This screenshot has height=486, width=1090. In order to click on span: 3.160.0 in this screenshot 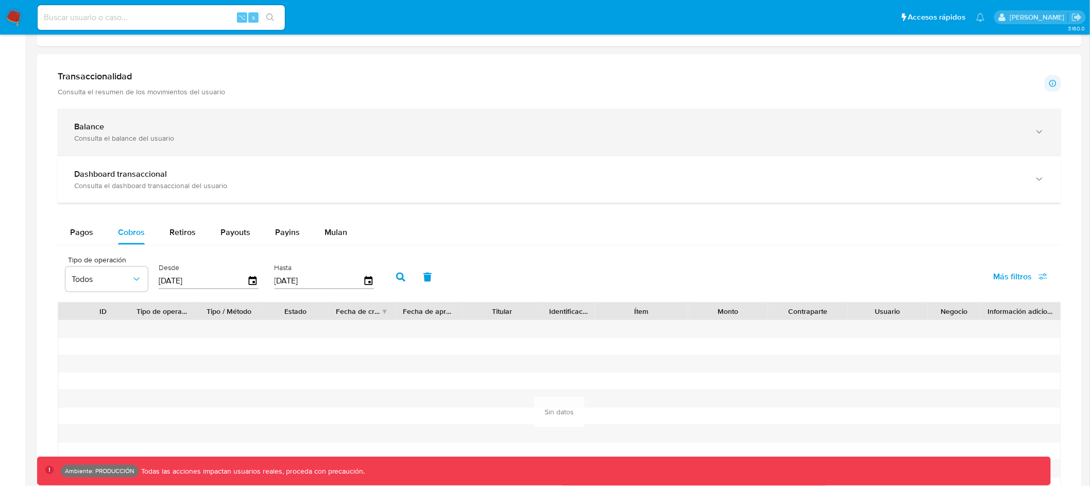, I will do `click(1076, 28)`.